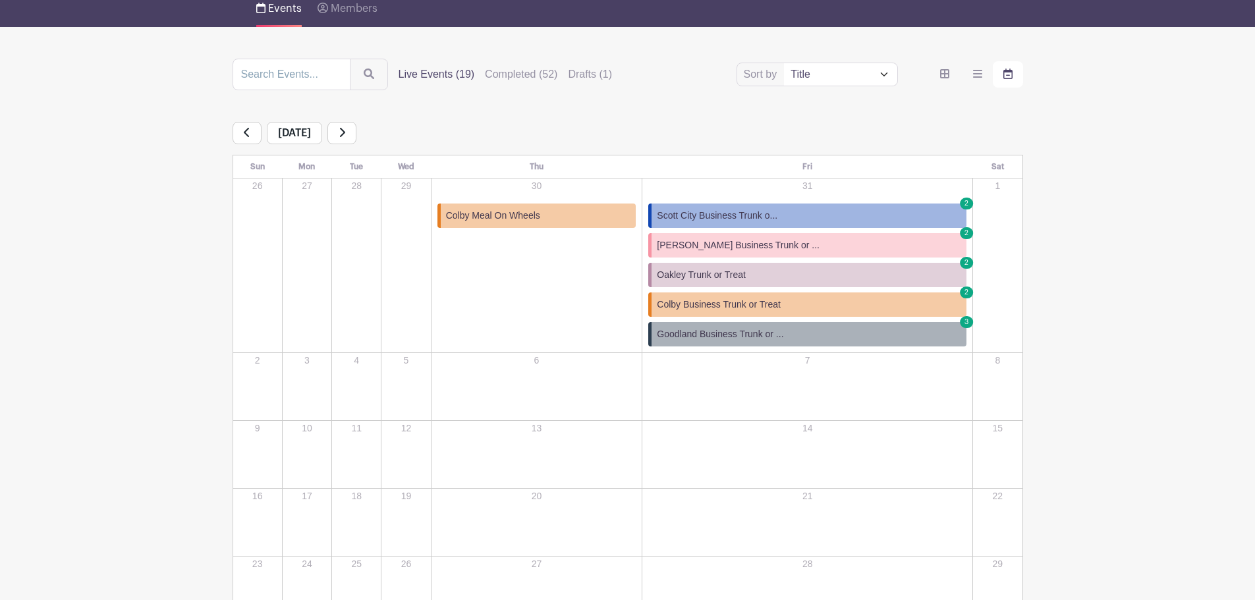 The height and width of the screenshot is (600, 1255). I want to click on a: Goodland Business Trunk or ... 3, so click(807, 334).